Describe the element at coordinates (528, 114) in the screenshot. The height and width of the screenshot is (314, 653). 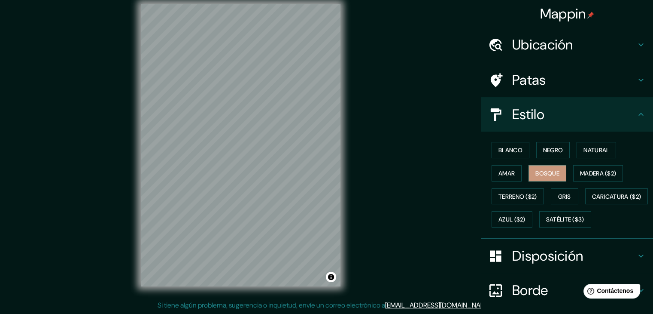
I see `font: Estilo` at that location.